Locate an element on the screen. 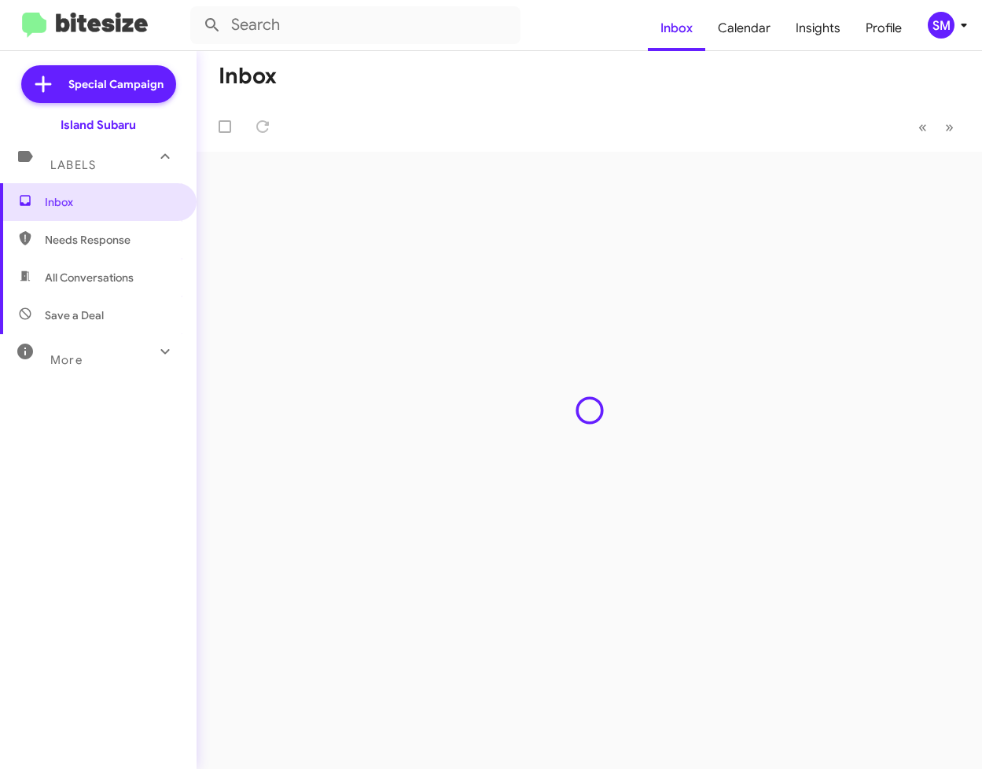 The height and width of the screenshot is (769, 982). span: Needs Response is located at coordinates (112, 240).